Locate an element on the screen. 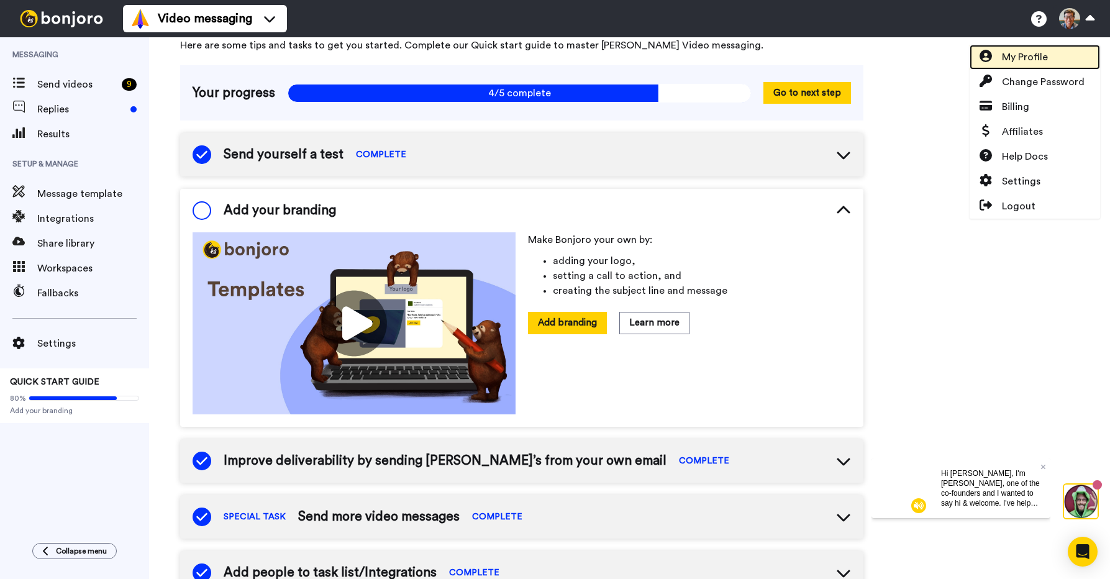 The height and width of the screenshot is (579, 1110). img: cf57bf495e0a773dba654a4906436a82.jpg is located at coordinates (354, 323).